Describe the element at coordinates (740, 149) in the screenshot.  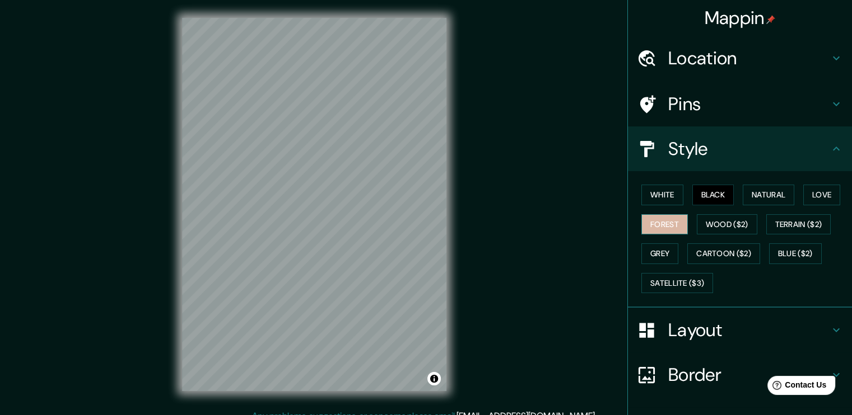
I see `div: Style` at that location.